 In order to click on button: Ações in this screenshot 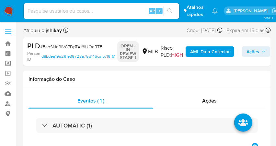, I will do `click(256, 52)`.